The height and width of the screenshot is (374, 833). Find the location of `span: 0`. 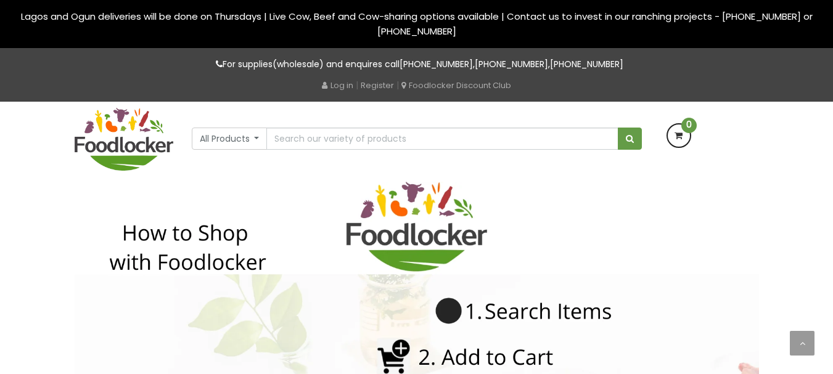

span: 0 is located at coordinates (689, 125).